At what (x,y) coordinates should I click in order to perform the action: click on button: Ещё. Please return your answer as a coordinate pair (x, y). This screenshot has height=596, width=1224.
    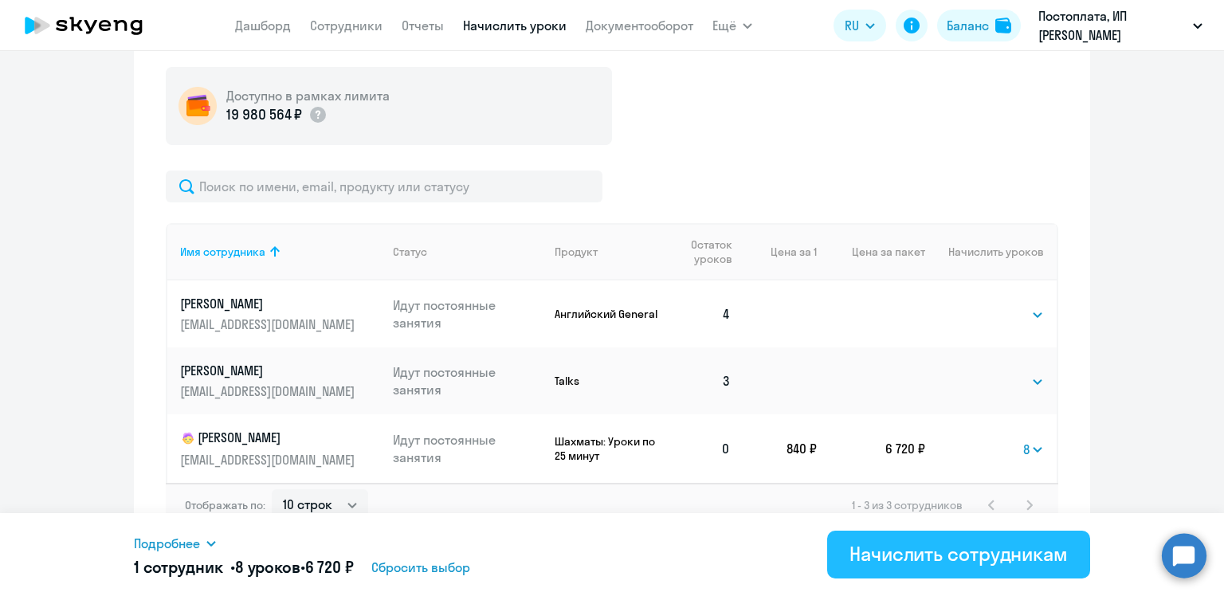
    Looking at the image, I should click on (733, 26).